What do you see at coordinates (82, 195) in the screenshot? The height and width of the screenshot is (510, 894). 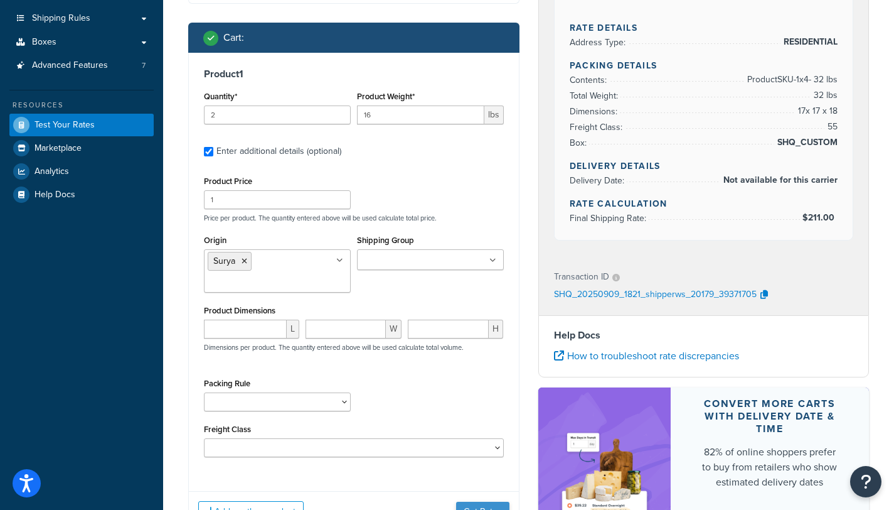 I see `li: Help Docs` at bounding box center [82, 195].